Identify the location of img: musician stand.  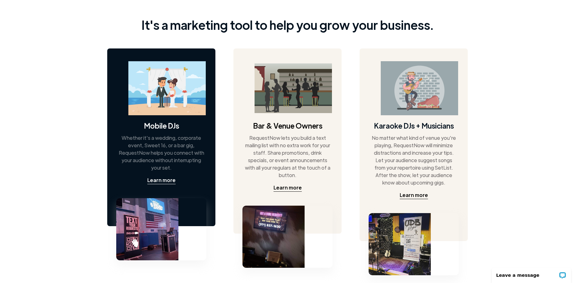
(400, 244).